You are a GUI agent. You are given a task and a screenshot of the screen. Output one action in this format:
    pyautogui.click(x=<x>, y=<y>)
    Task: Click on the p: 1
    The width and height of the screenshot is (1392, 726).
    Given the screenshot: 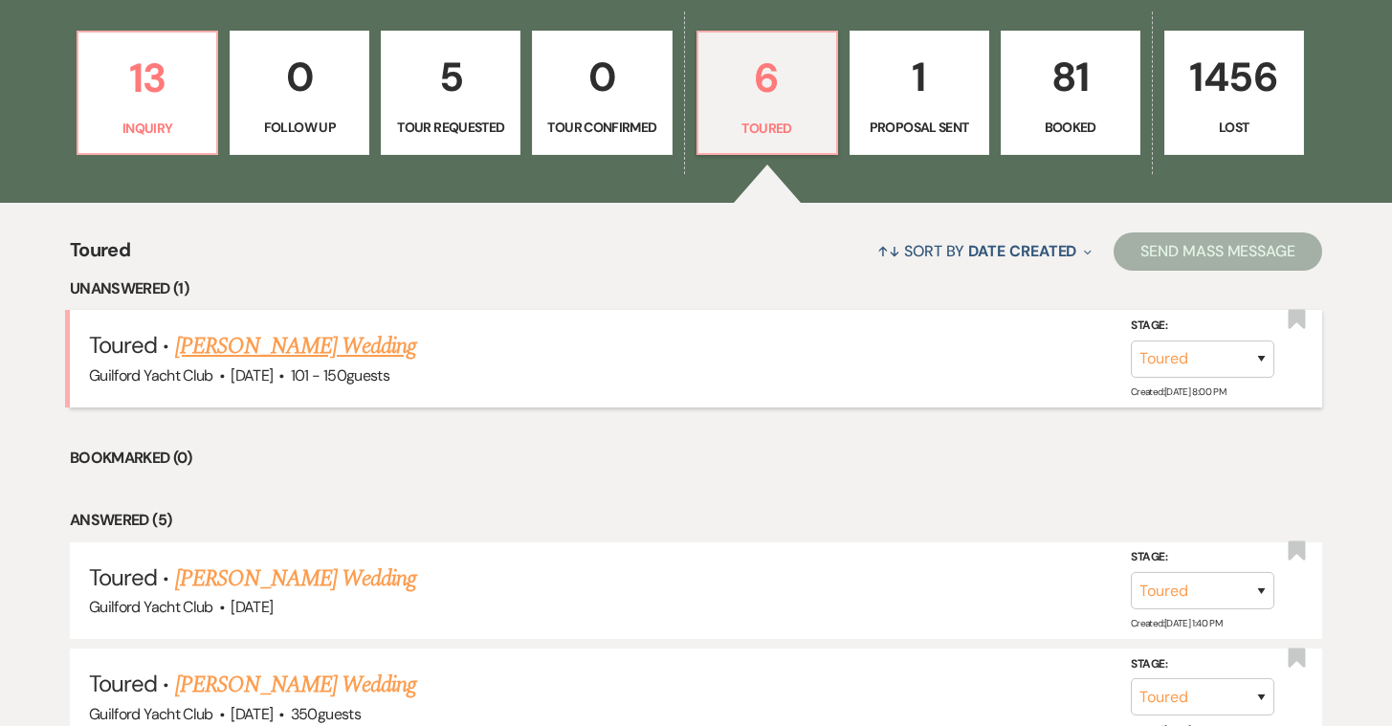 What is the action you would take?
    pyautogui.click(x=919, y=77)
    